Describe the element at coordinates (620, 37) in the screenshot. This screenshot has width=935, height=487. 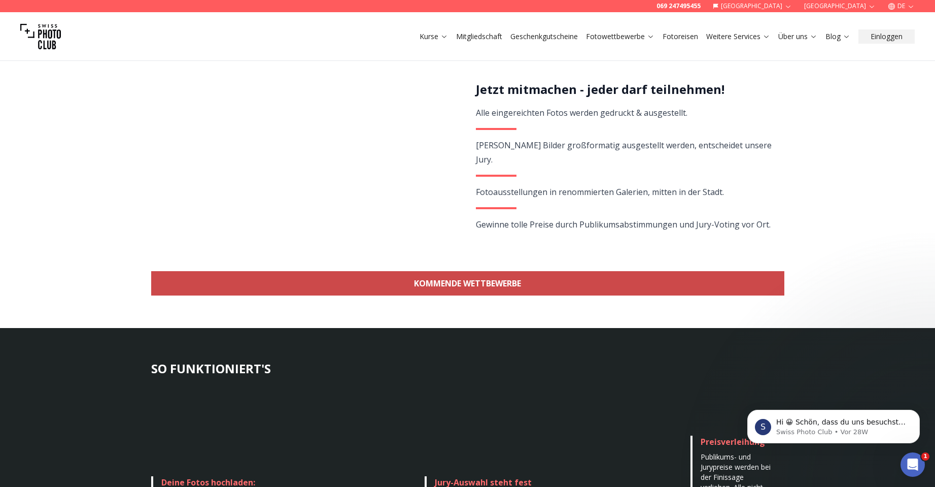
I see `a: Fotowettbewerbe` at that location.